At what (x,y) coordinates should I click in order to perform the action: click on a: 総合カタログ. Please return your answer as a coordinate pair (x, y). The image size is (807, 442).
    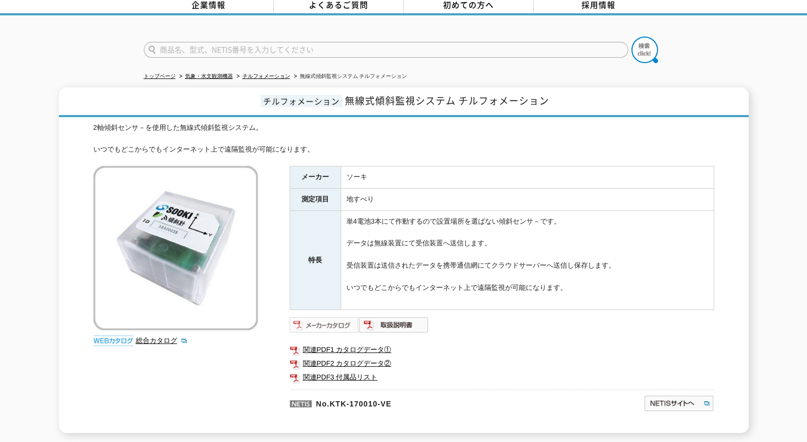
    Looking at the image, I should click on (162, 341).